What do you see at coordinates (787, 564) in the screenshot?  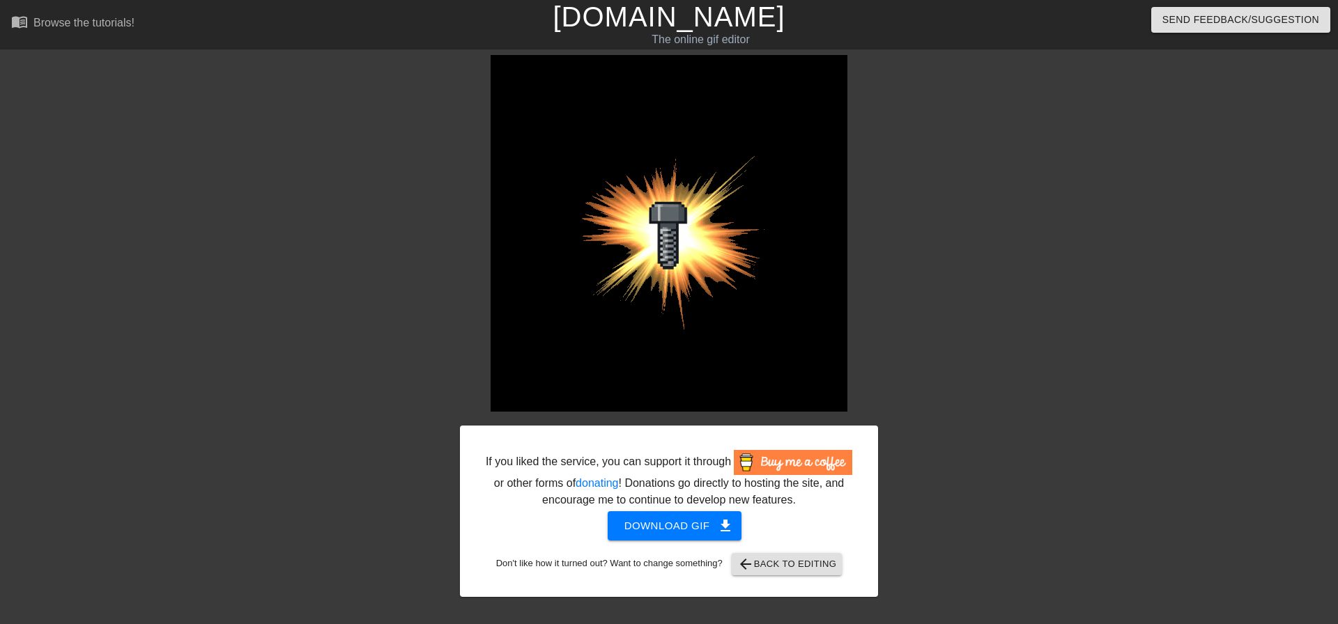 I see `button: Back to Editing` at bounding box center [787, 564].